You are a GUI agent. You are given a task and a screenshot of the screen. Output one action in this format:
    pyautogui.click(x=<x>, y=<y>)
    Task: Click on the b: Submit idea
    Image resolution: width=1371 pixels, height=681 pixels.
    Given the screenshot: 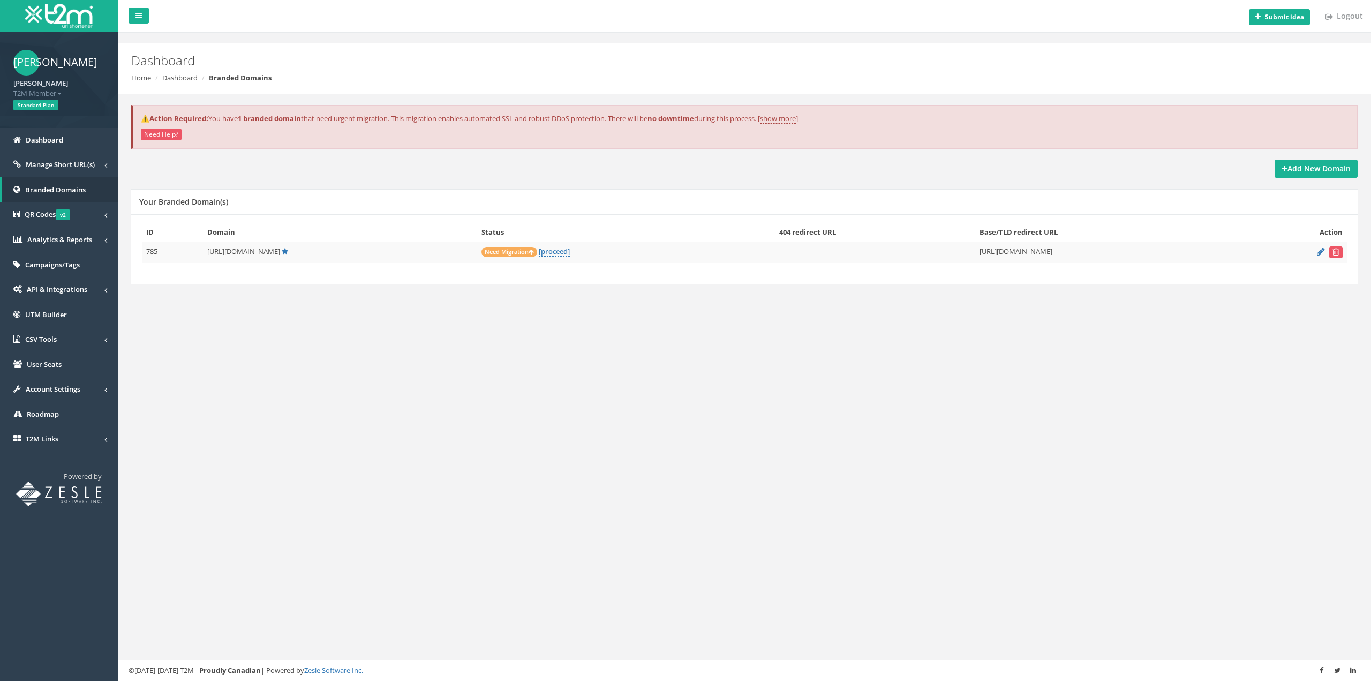 What is the action you would take?
    pyautogui.click(x=1284, y=17)
    